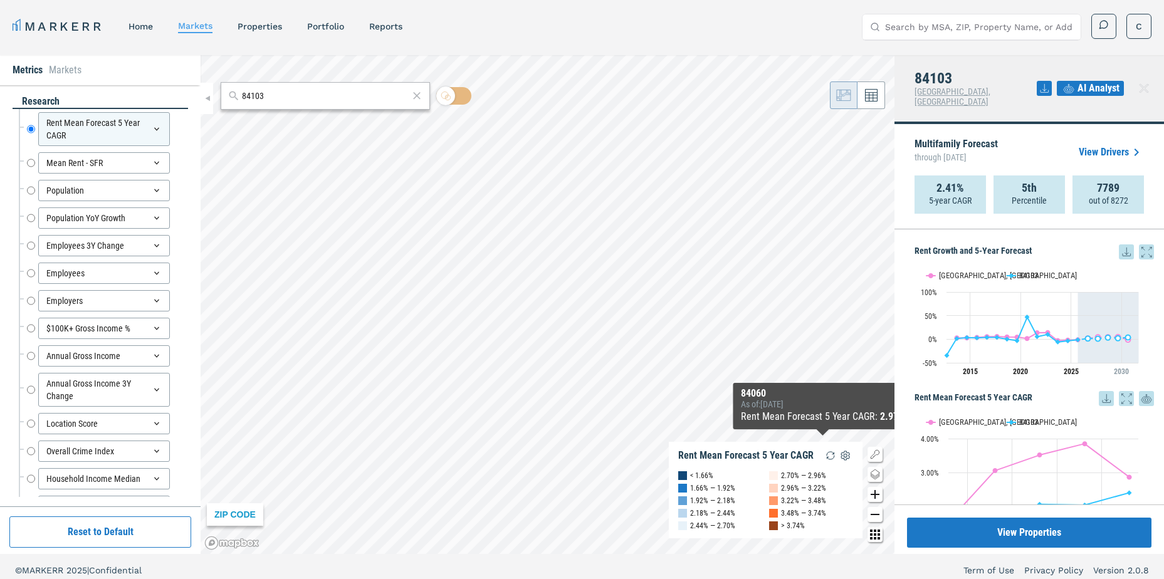 This screenshot has width=1164, height=579. What do you see at coordinates (793, 526) in the screenshot?
I see `div: > 3.74%` at bounding box center [793, 526].